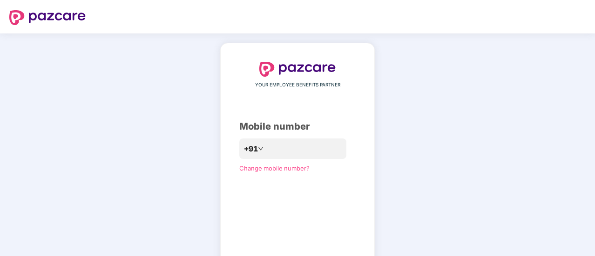 The image size is (595, 256). Describe the element at coordinates (297, 127) in the screenshot. I see `div: Mobile number` at that location.